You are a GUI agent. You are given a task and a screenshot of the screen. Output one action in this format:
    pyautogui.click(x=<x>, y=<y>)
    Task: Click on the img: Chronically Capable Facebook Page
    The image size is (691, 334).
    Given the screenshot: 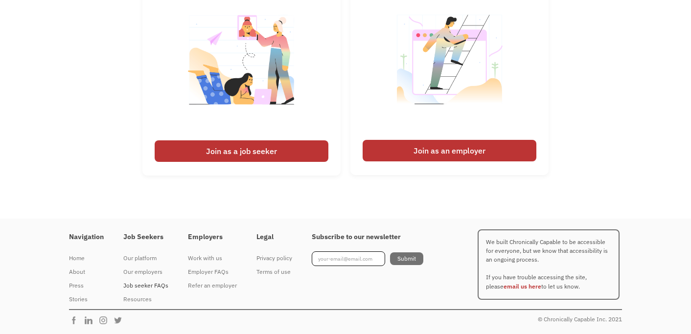 What is the action you would take?
    pyautogui.click(x=76, y=321)
    